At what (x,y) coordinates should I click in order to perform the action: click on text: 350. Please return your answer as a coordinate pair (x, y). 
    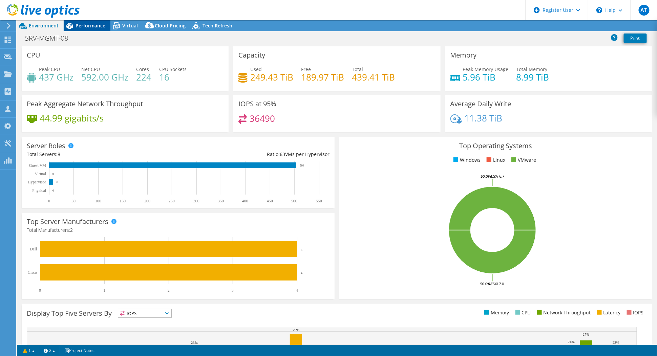
    Looking at the image, I should click on (221, 201).